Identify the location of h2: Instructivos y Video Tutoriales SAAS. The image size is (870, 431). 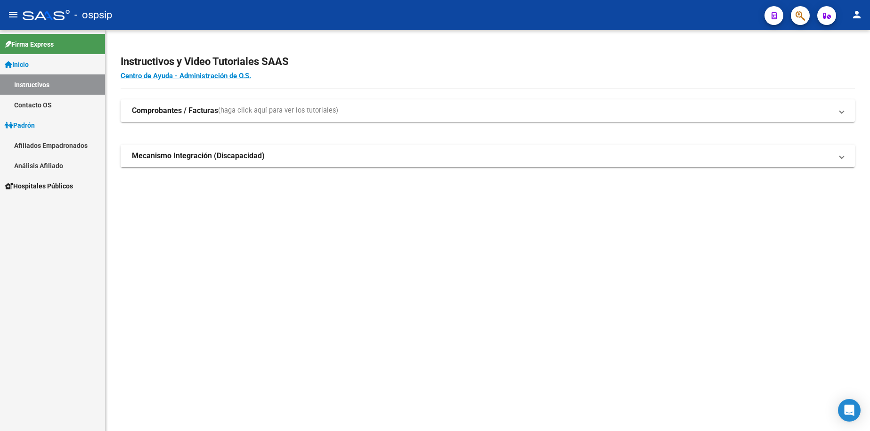
(488, 62).